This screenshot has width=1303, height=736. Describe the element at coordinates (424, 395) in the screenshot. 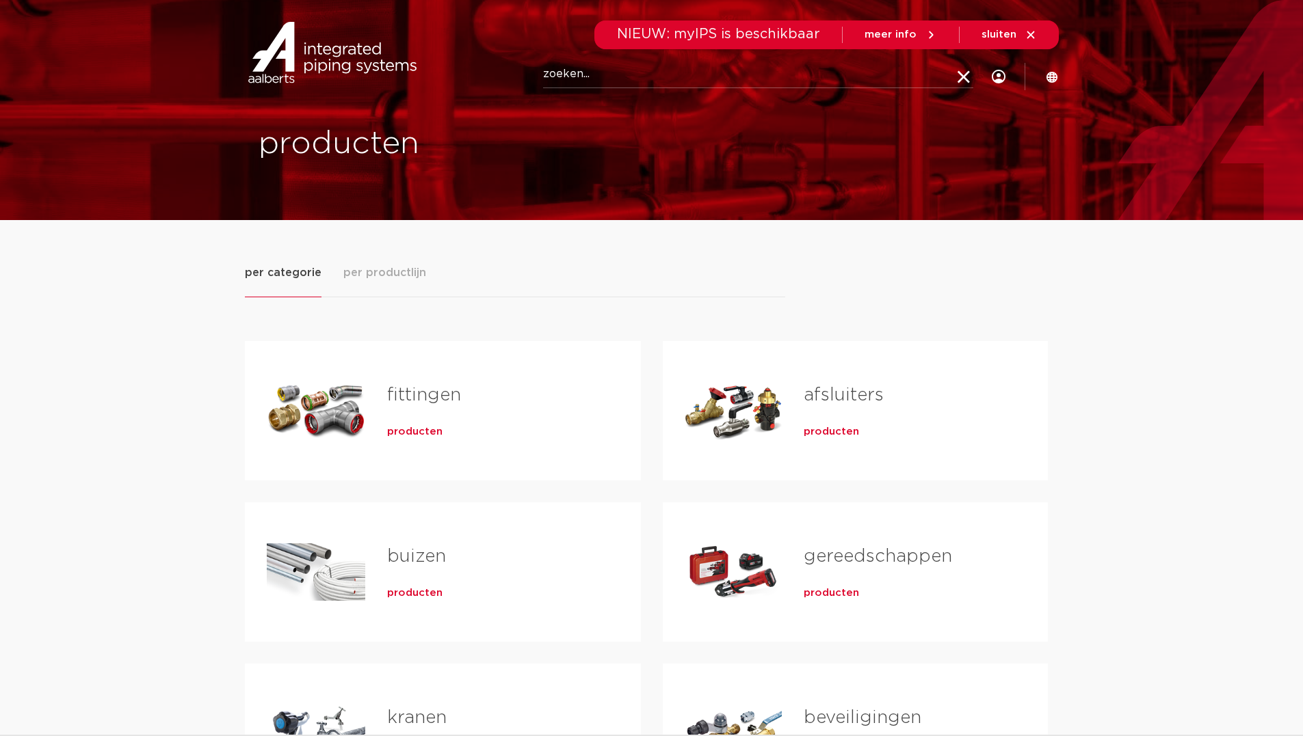

I see `a: fittingen` at that location.